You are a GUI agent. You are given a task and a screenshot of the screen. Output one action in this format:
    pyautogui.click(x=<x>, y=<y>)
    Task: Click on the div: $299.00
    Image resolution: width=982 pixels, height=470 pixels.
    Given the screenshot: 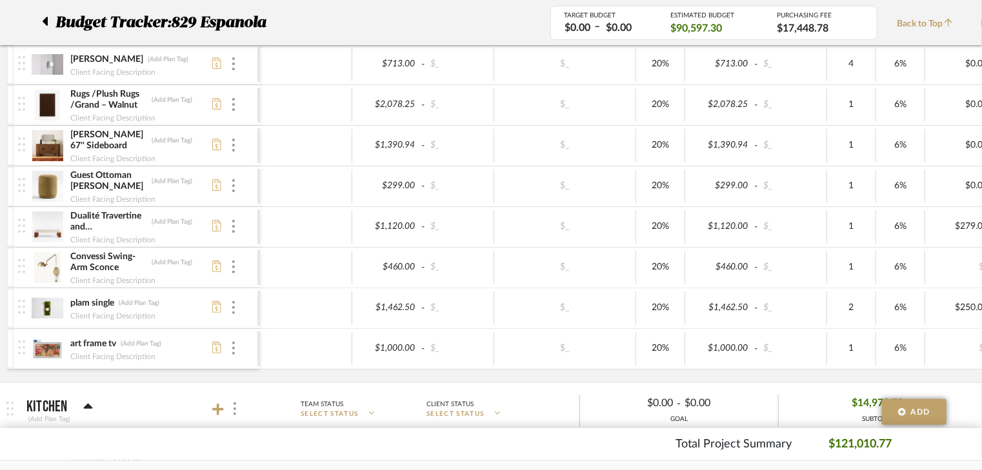 What is the action you would take?
    pyautogui.click(x=388, y=186)
    